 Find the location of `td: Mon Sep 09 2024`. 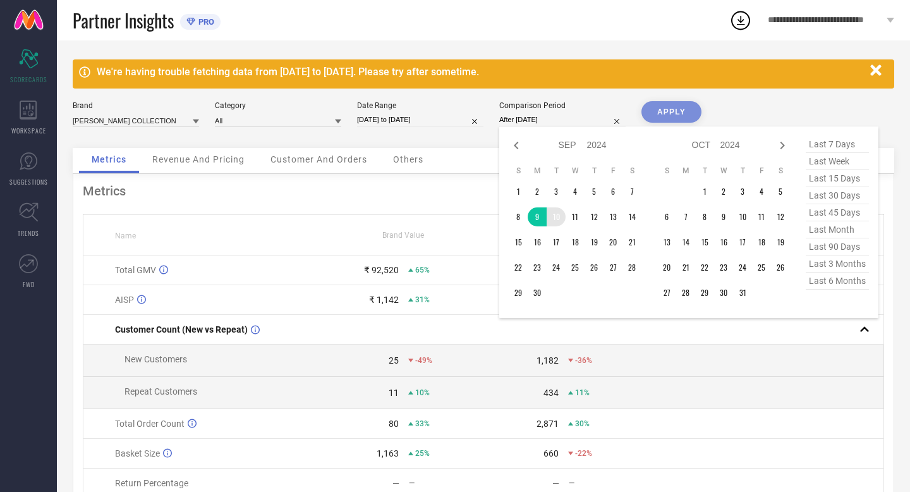

td: Mon Sep 09 2024 is located at coordinates (537, 217).